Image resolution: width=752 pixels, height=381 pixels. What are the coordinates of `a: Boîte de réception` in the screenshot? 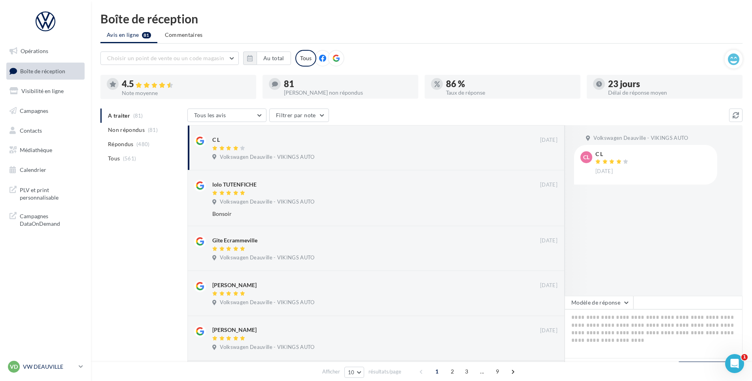 It's located at (45, 71).